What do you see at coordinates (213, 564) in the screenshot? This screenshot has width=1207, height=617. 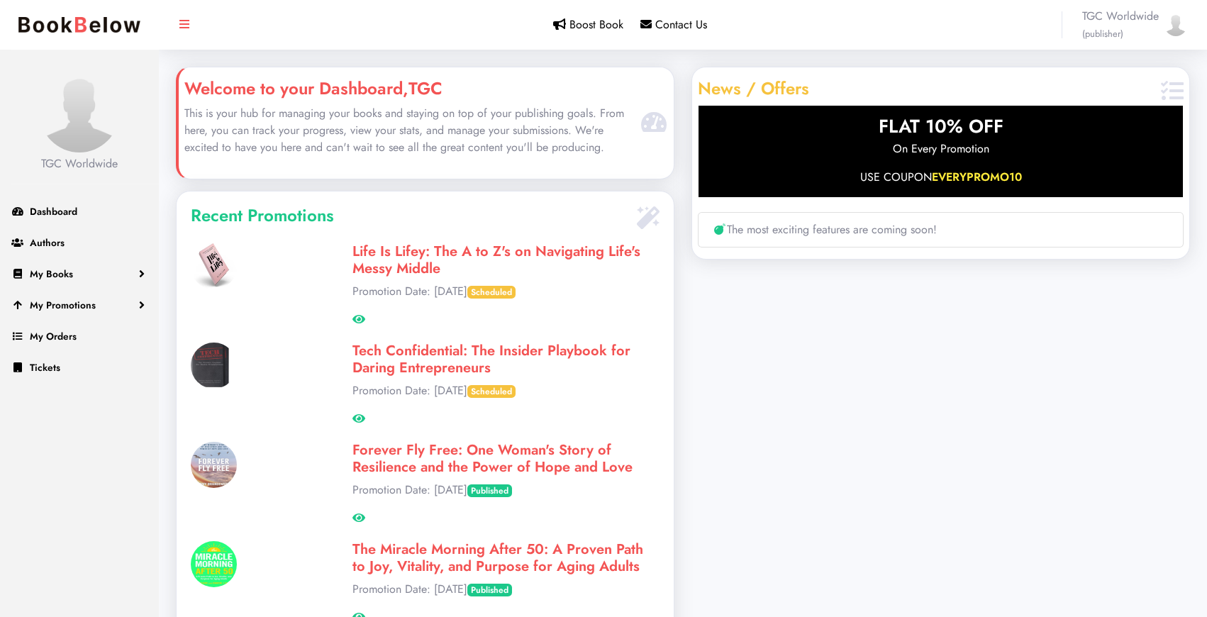 I see `img: 1749490342.jpg` at bounding box center [213, 564].